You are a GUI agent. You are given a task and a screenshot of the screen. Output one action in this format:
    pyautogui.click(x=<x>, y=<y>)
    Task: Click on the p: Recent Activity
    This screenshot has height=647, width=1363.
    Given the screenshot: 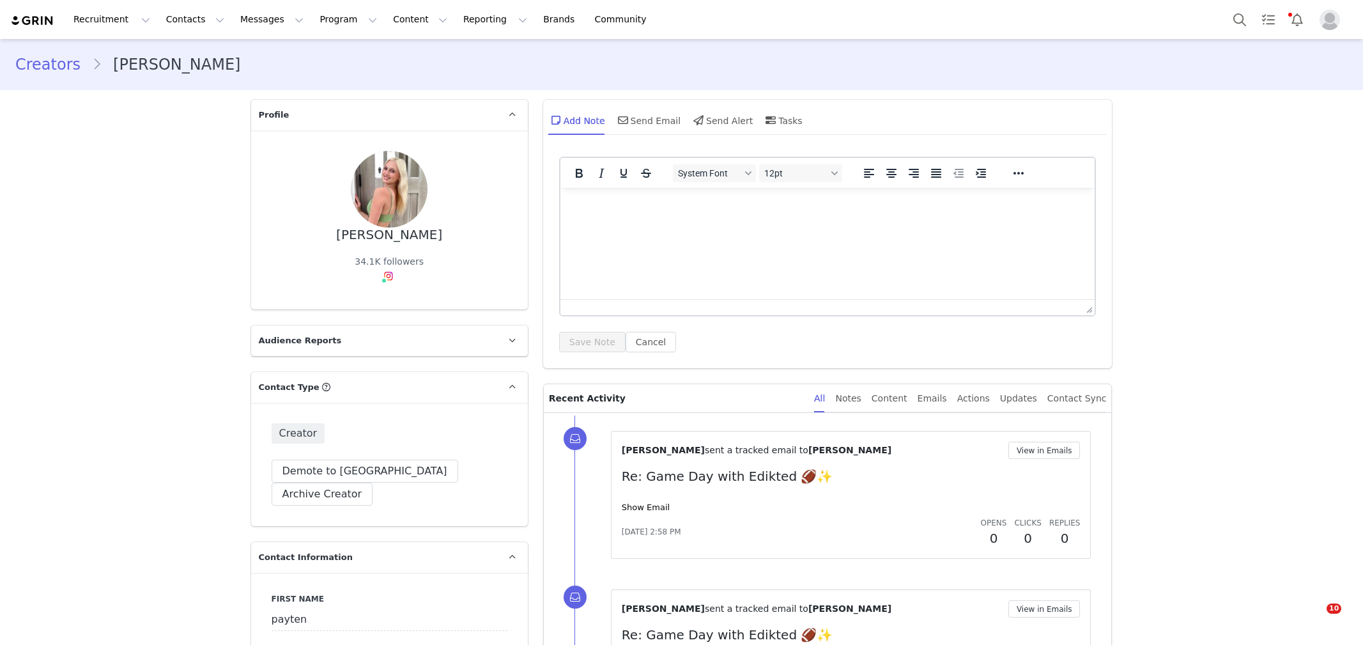 What is the action you would take?
    pyautogui.click(x=676, y=398)
    